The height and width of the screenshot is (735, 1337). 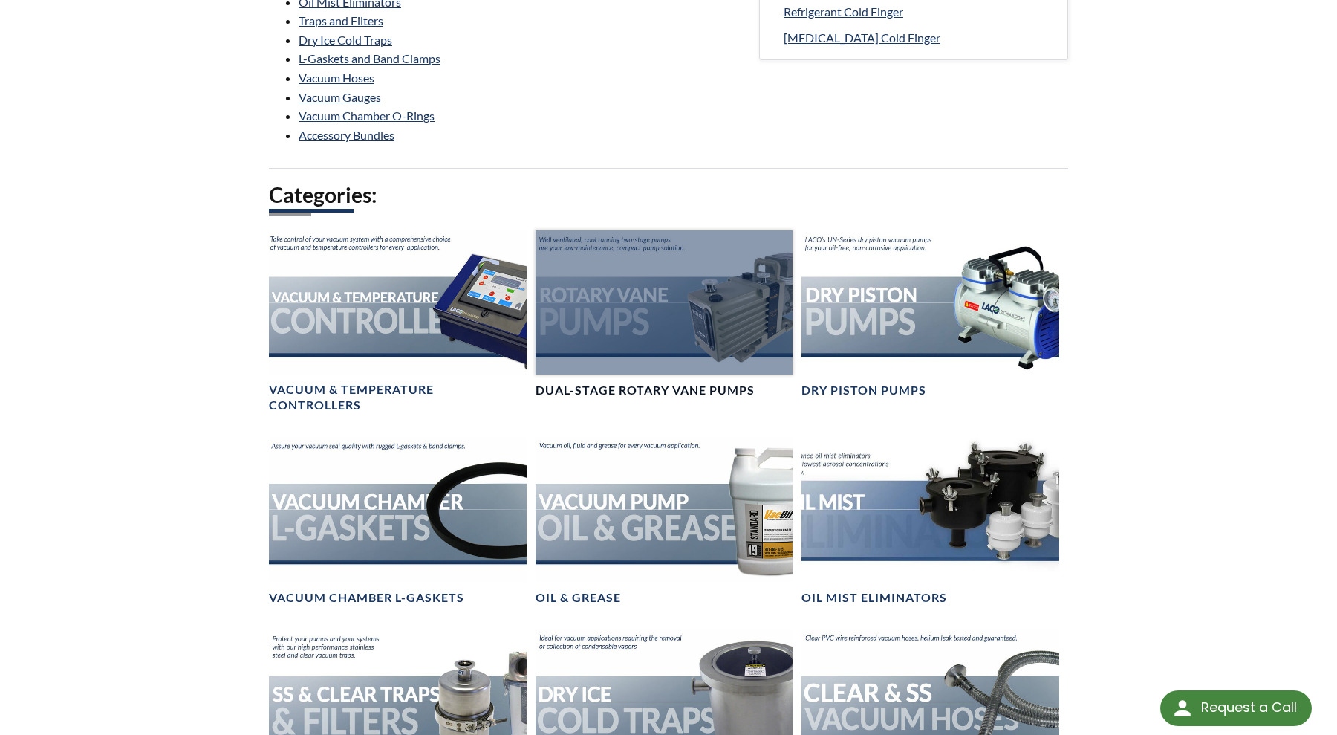 What do you see at coordinates (669, 195) in the screenshot?
I see `h2: Categories:` at bounding box center [669, 195].